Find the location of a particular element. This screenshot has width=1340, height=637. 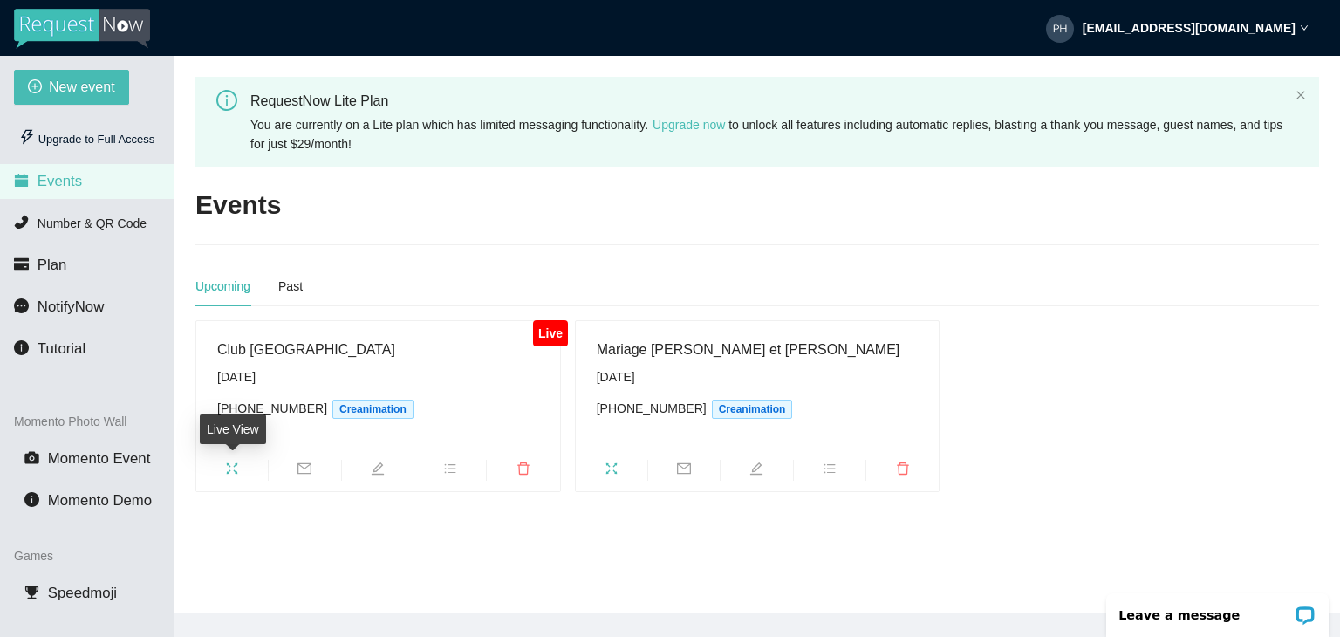

img: RequestNow is located at coordinates (82, 29).